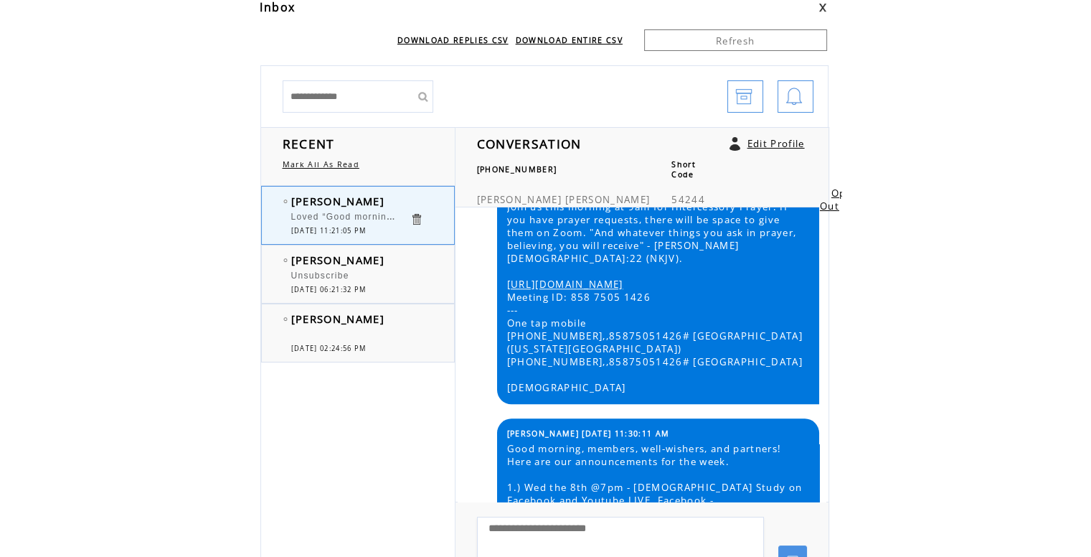 The image size is (1091, 557). What do you see at coordinates (744, 97) in the screenshot?
I see `img: archive.png` at bounding box center [744, 97].